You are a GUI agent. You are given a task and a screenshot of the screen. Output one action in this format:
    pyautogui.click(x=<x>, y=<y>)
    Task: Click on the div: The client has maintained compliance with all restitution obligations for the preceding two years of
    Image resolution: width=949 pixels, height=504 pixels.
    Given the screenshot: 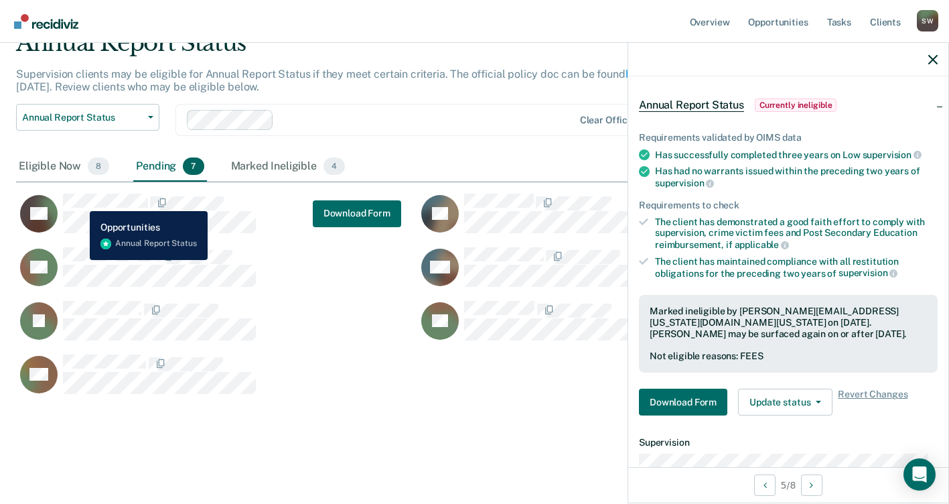 What is the action you would take?
    pyautogui.click(x=796, y=267)
    